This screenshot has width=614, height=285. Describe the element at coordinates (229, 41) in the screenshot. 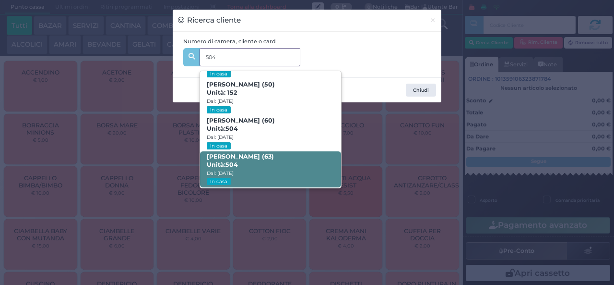

I see `label: Numero di camera, cliente o card` at that location.